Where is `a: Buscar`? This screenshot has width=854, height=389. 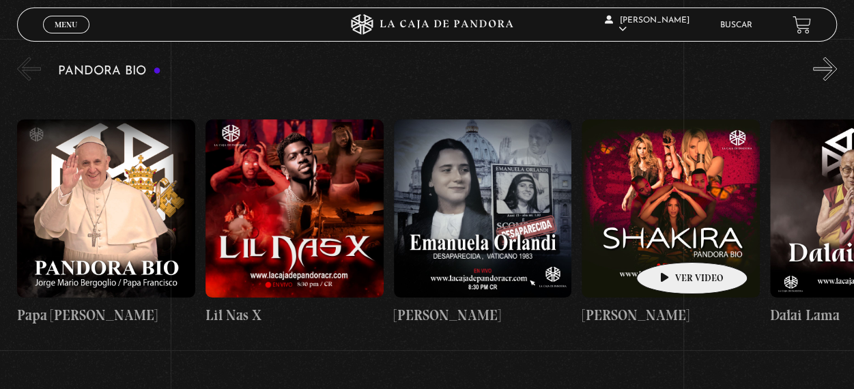
a: Buscar is located at coordinates (735, 25).